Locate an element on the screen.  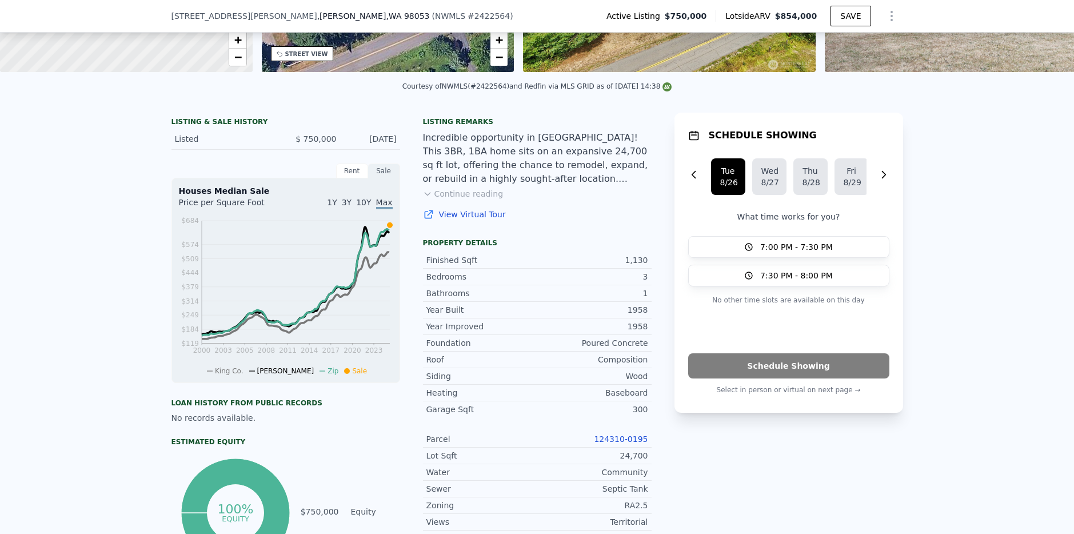
span: Max is located at coordinates (384, 203).